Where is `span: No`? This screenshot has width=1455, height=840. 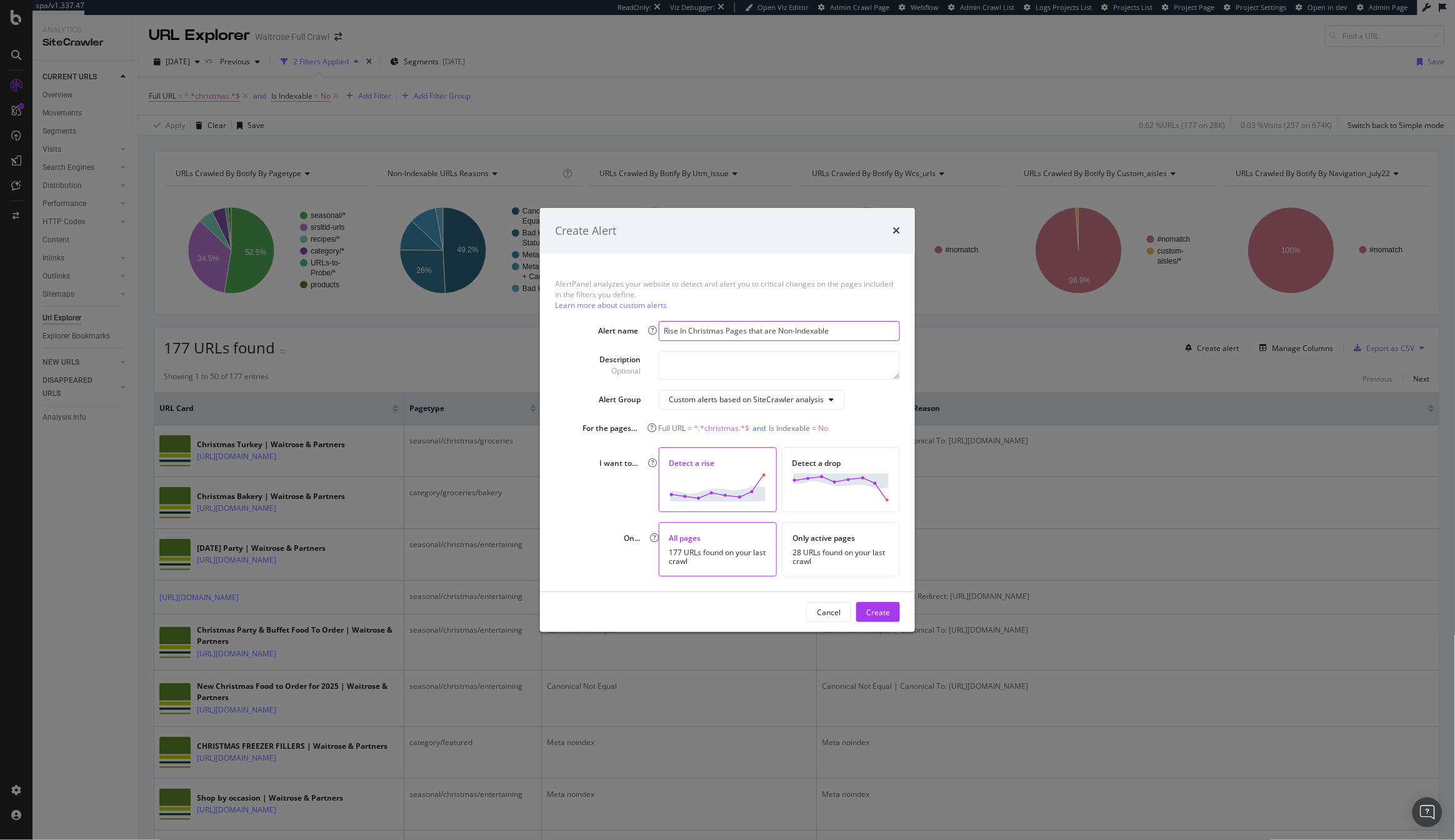
span: No is located at coordinates (824, 428).